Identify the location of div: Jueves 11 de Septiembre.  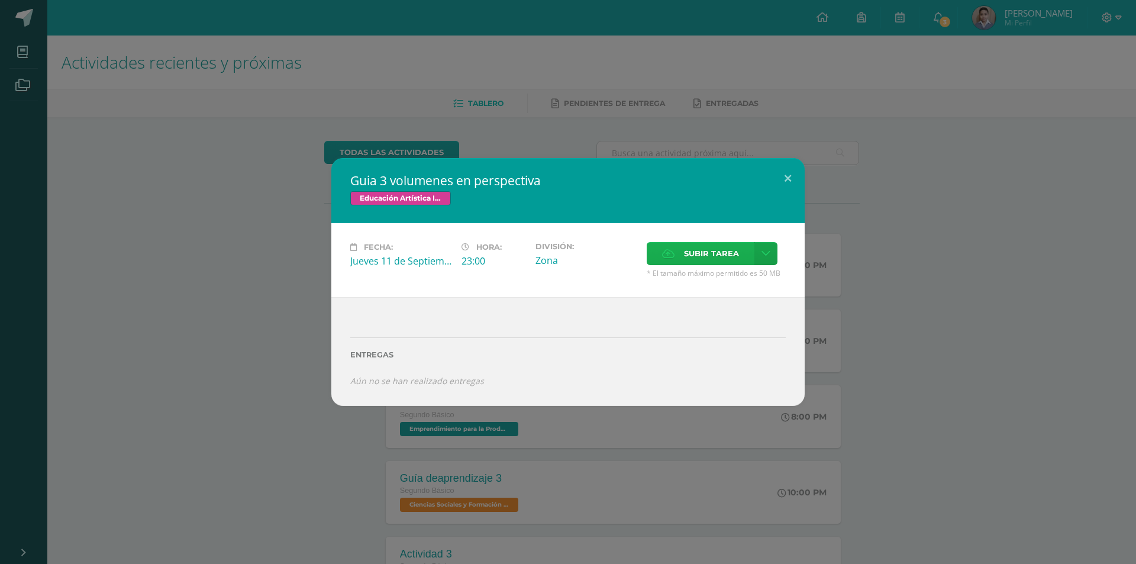
(401, 261).